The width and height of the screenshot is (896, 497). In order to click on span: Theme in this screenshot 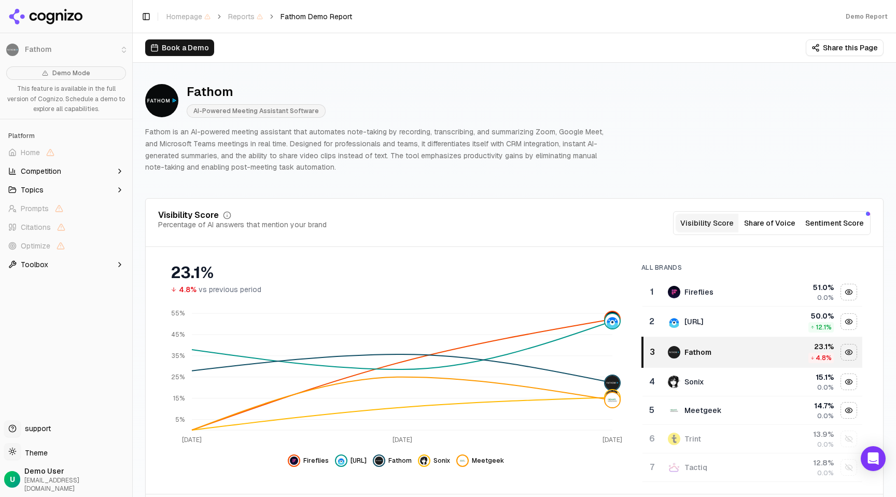, I will do `click(34, 453)`.